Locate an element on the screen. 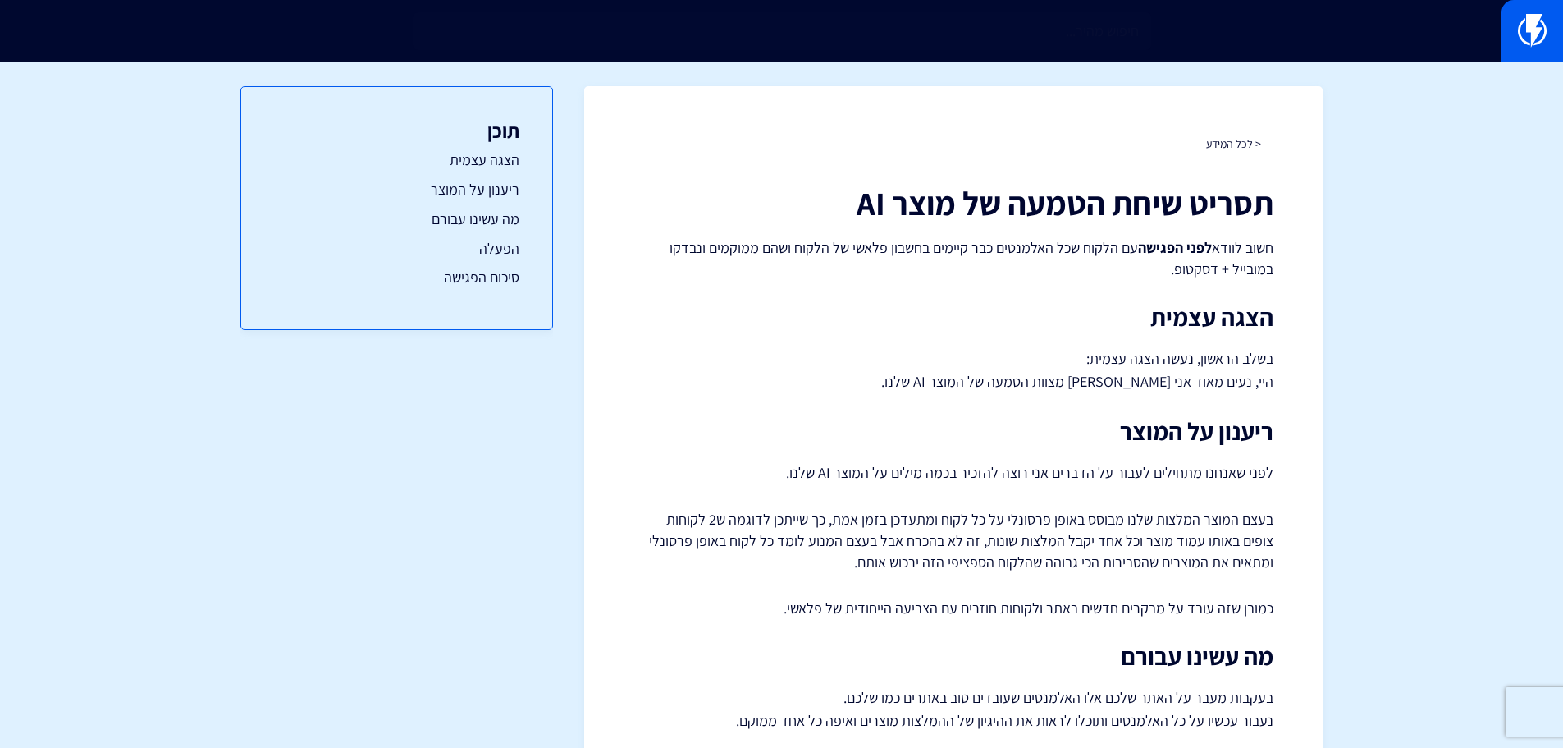 The image size is (1563, 748). p: בעצם המוצר המלצות שלנו מבוסס באופן פרסונלי על כל לקוח ומתעדכן בזמן אמת, כך שייתכן לדוגמה ש2 לקוחו... is located at coordinates (954, 540).